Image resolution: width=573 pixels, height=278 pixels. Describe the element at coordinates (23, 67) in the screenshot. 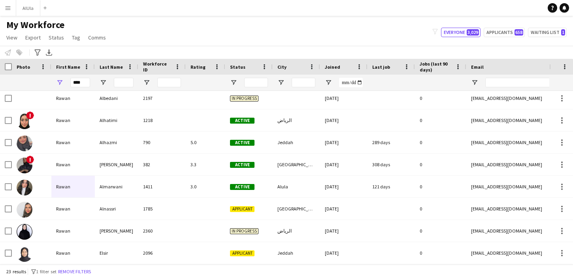

I see `span: Photo` at that location.